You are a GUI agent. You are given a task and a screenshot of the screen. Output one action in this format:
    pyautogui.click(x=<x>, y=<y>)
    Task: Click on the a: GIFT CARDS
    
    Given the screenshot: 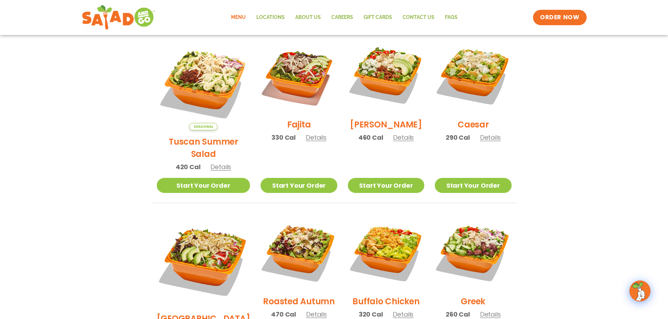 What is the action you would take?
    pyautogui.click(x=378, y=18)
    